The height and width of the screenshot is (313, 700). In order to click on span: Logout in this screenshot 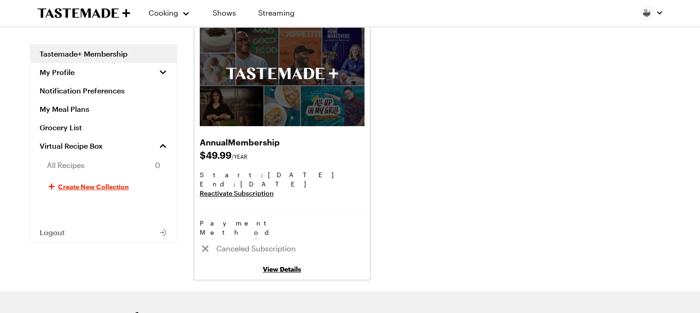, I will do `click(52, 232)`.